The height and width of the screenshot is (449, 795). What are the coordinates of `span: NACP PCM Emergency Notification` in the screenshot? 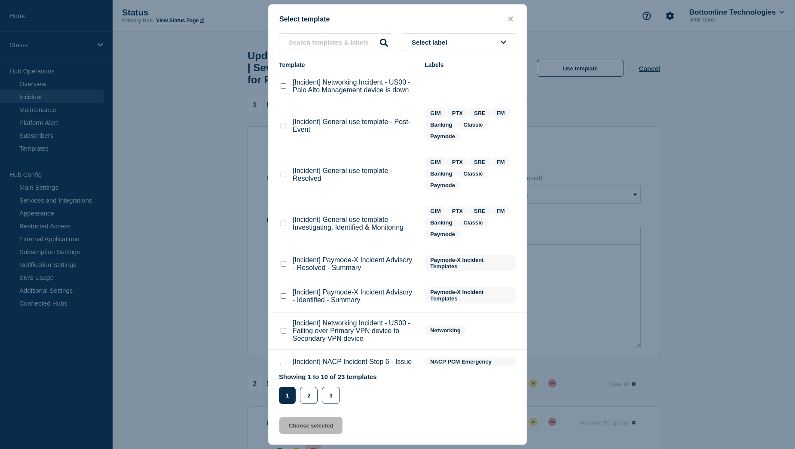 It's located at (470, 365).